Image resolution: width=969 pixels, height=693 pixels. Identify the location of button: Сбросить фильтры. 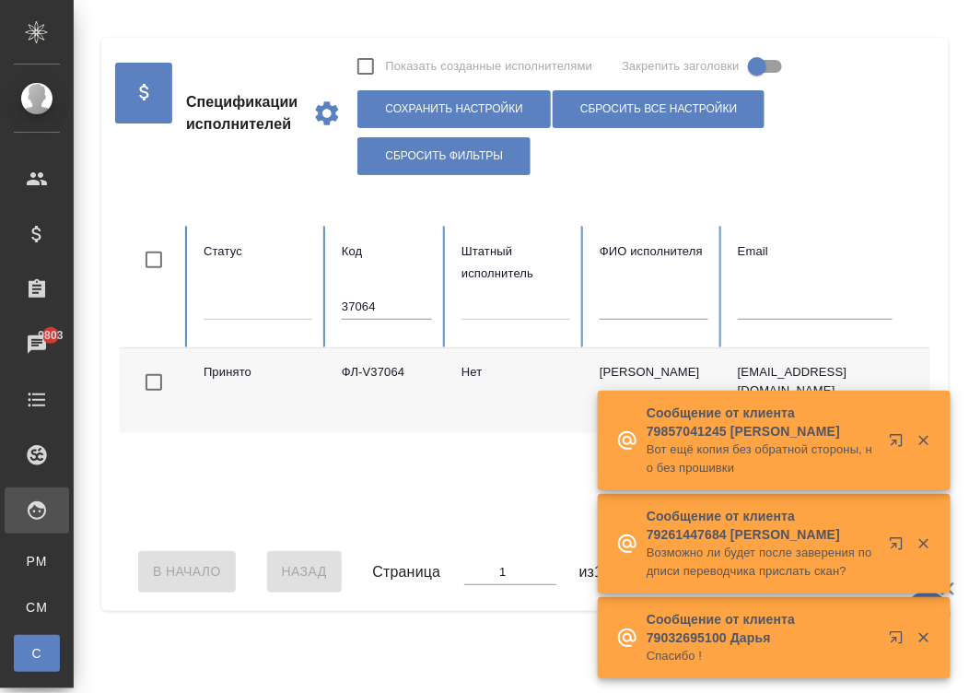
(444, 156).